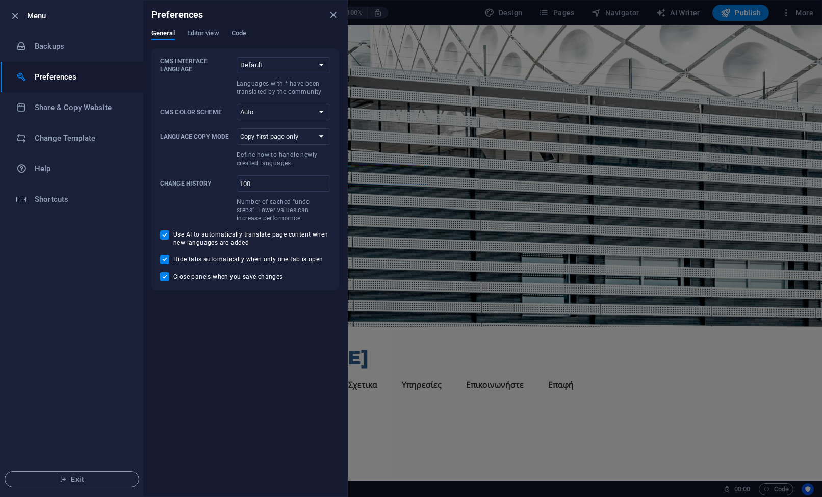 The image size is (822, 497). What do you see at coordinates (283, 88) in the screenshot?
I see `p: Languages with * have been translated by the community.` at bounding box center [283, 88].